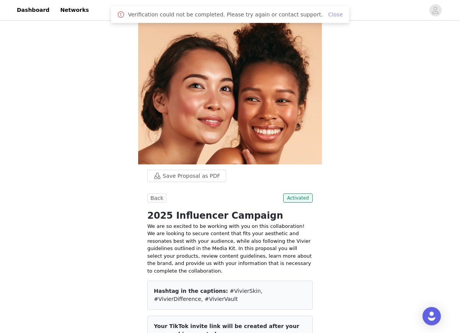  I want to click on span: Verification could not be completed. Please try again or contact support., so click(225, 15).